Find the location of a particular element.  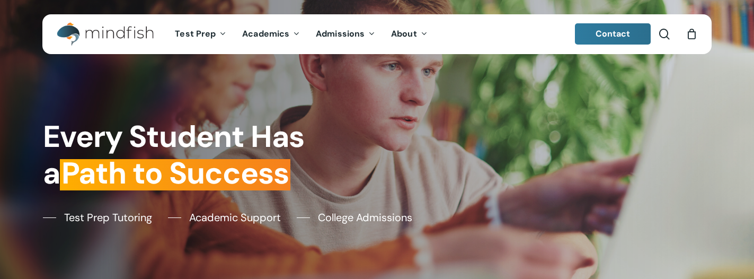

a: Test Prep is located at coordinates (200, 34).